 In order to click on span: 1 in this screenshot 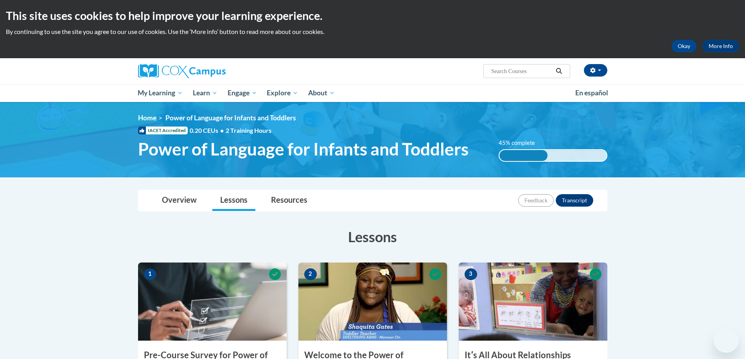, I will do `click(150, 275)`.